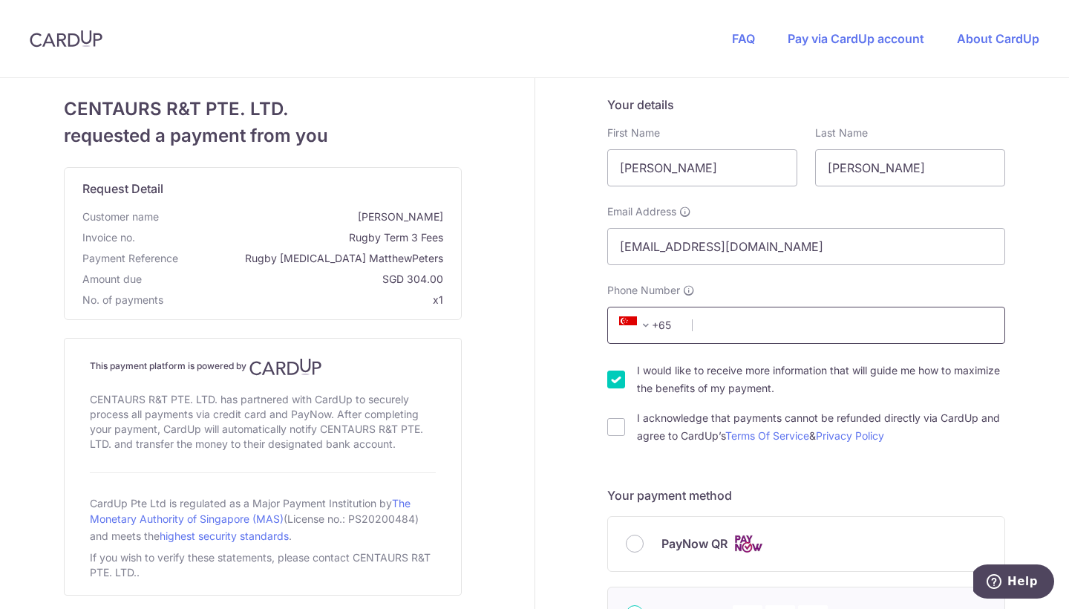 The width and height of the screenshot is (1069, 609). What do you see at coordinates (263, 422) in the screenshot?
I see `div: CENTAURS R&T PTE. LTD. has partnered with CardUp to securely process all payments via credit card...` at bounding box center [263, 422].